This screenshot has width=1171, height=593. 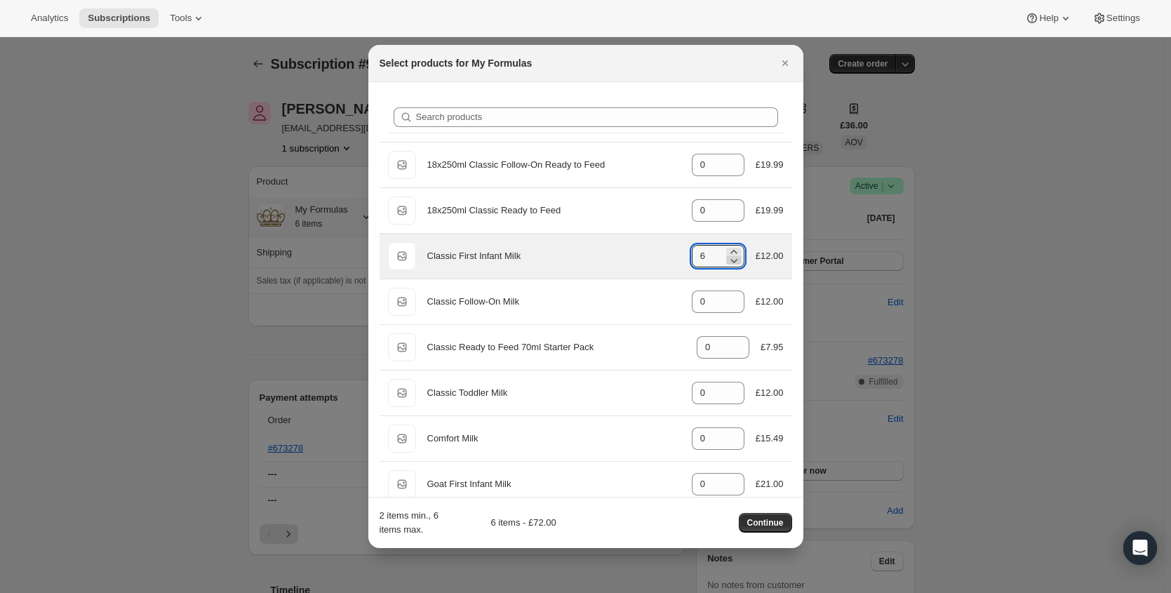 I want to click on input: Search products, so click(x=597, y=117).